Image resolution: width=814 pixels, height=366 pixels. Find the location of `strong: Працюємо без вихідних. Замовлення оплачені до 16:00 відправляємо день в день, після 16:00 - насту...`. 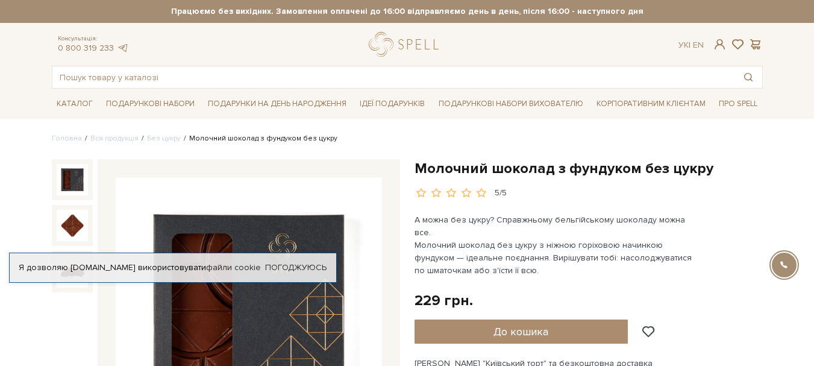

strong: Працюємо без вихідних. Замовлення оплачені до 16:00 відправляємо день в день, після 16:00 - насту... is located at coordinates (407, 11).